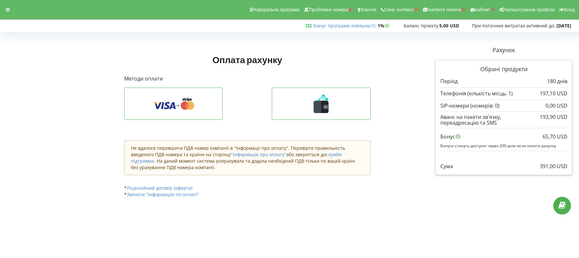 This screenshot has height=258, width=579. I want to click on div: 193,90 USD, so click(554, 117).